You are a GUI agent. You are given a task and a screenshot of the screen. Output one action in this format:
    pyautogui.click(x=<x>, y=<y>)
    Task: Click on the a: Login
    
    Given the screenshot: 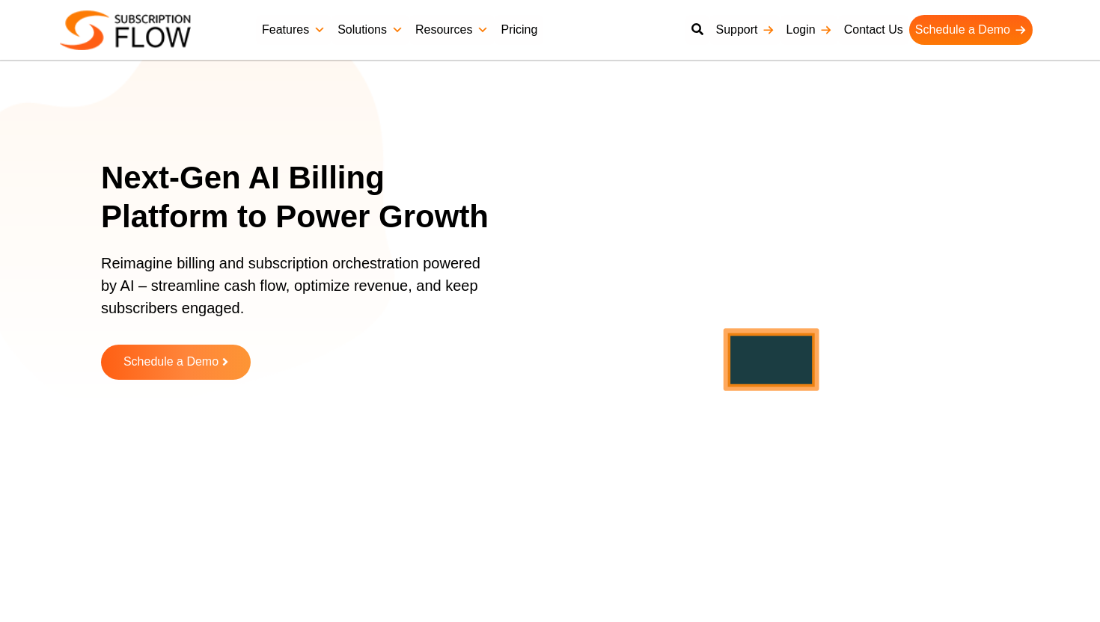 What is the action you would take?
    pyautogui.click(x=809, y=30)
    